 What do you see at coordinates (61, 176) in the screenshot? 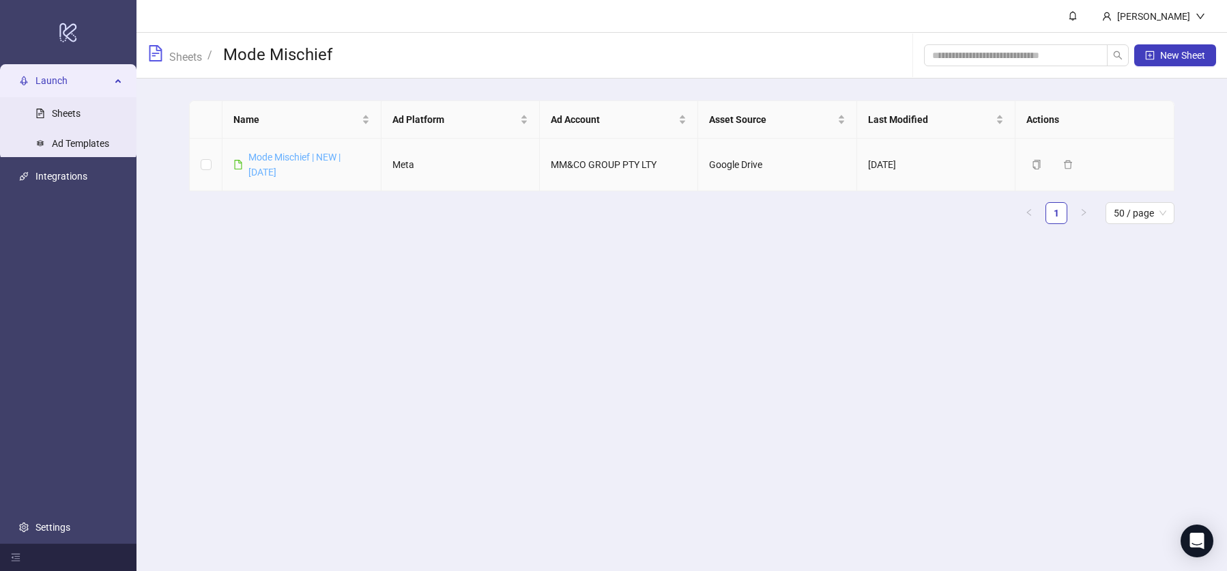
I see `a: Integrations` at bounding box center [61, 176].